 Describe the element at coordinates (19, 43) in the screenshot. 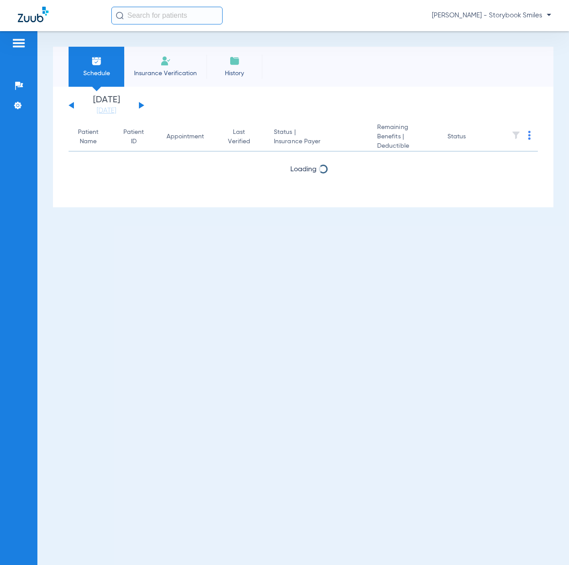

I see `img: hamburger-icon` at that location.